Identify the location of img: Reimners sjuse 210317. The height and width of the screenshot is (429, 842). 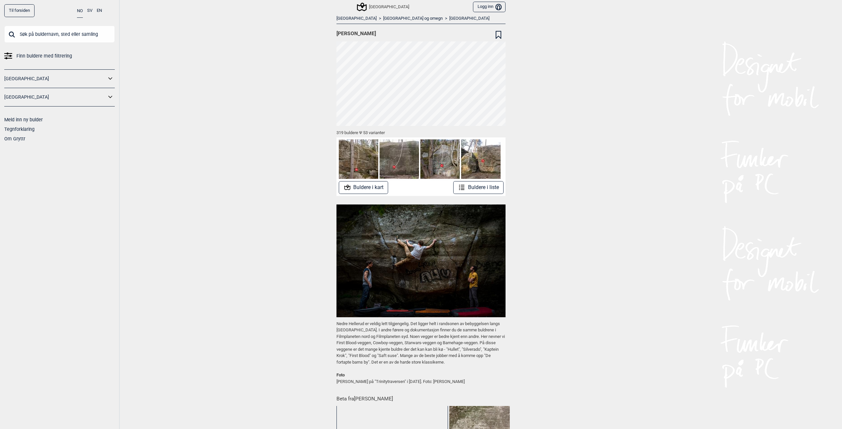
(359, 159).